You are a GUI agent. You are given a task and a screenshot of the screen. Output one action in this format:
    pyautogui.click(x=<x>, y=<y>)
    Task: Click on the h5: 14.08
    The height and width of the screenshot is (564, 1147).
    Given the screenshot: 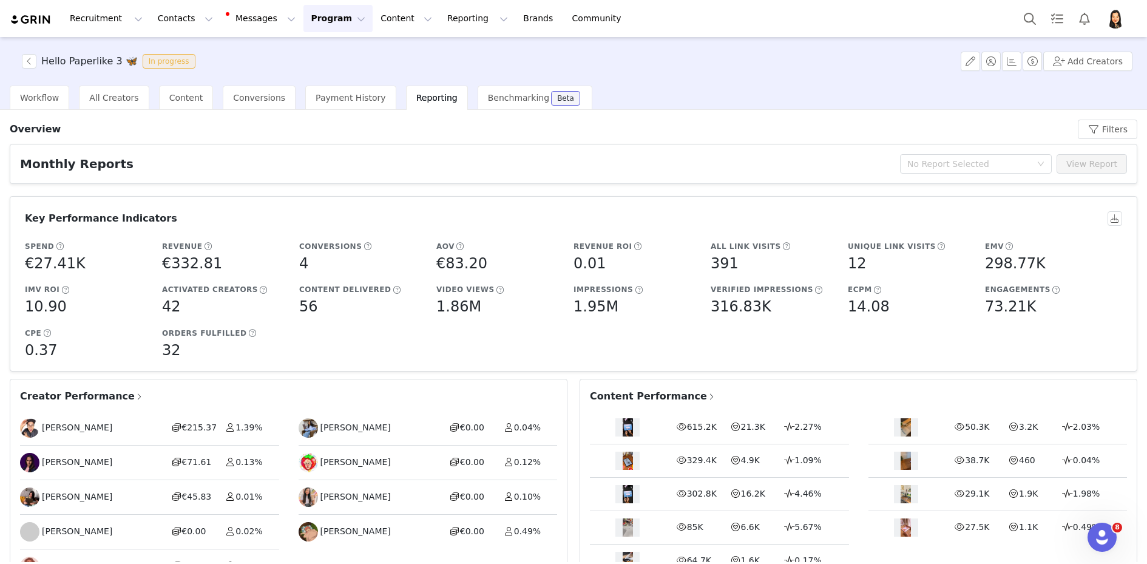 What is the action you would take?
    pyautogui.click(x=868, y=306)
    